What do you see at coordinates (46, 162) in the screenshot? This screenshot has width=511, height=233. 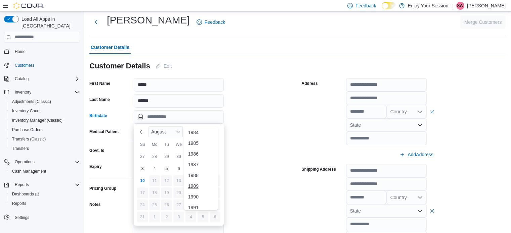 I see `span: Operations` at bounding box center [46, 162].